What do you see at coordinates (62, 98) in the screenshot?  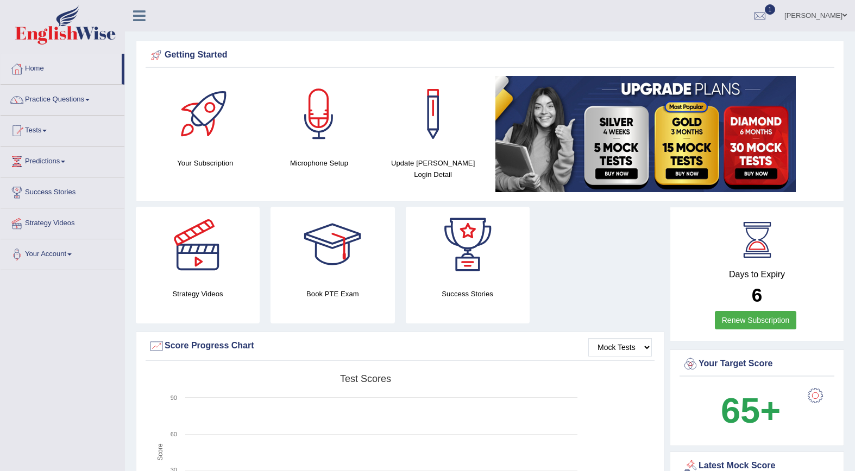 I see `a: Practice Questions` at bounding box center [62, 98].